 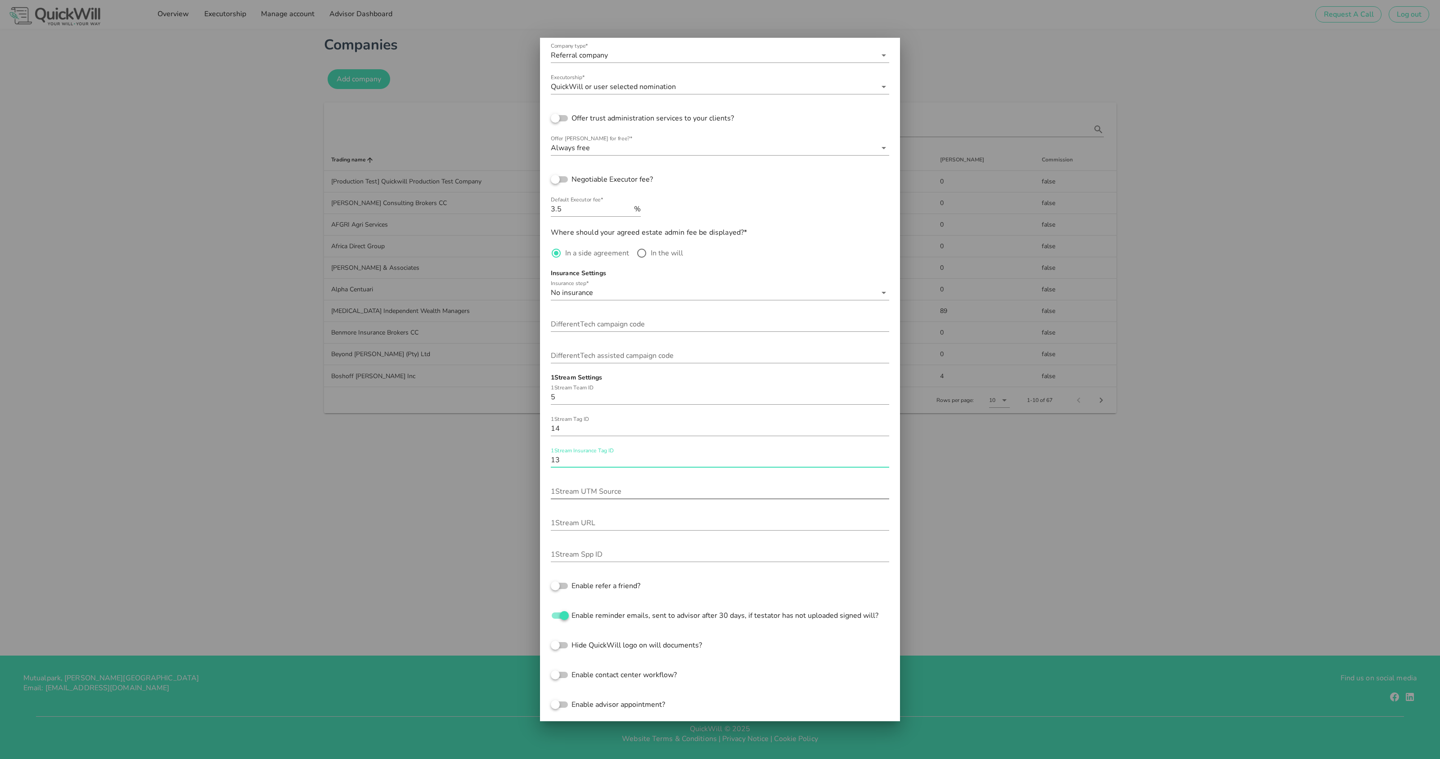 What do you see at coordinates (730, 616) in the screenshot?
I see `label: Enable reminder emails, sent to advisor after 30 days, if testator has not uploaded signed will?` at bounding box center [730, 616].